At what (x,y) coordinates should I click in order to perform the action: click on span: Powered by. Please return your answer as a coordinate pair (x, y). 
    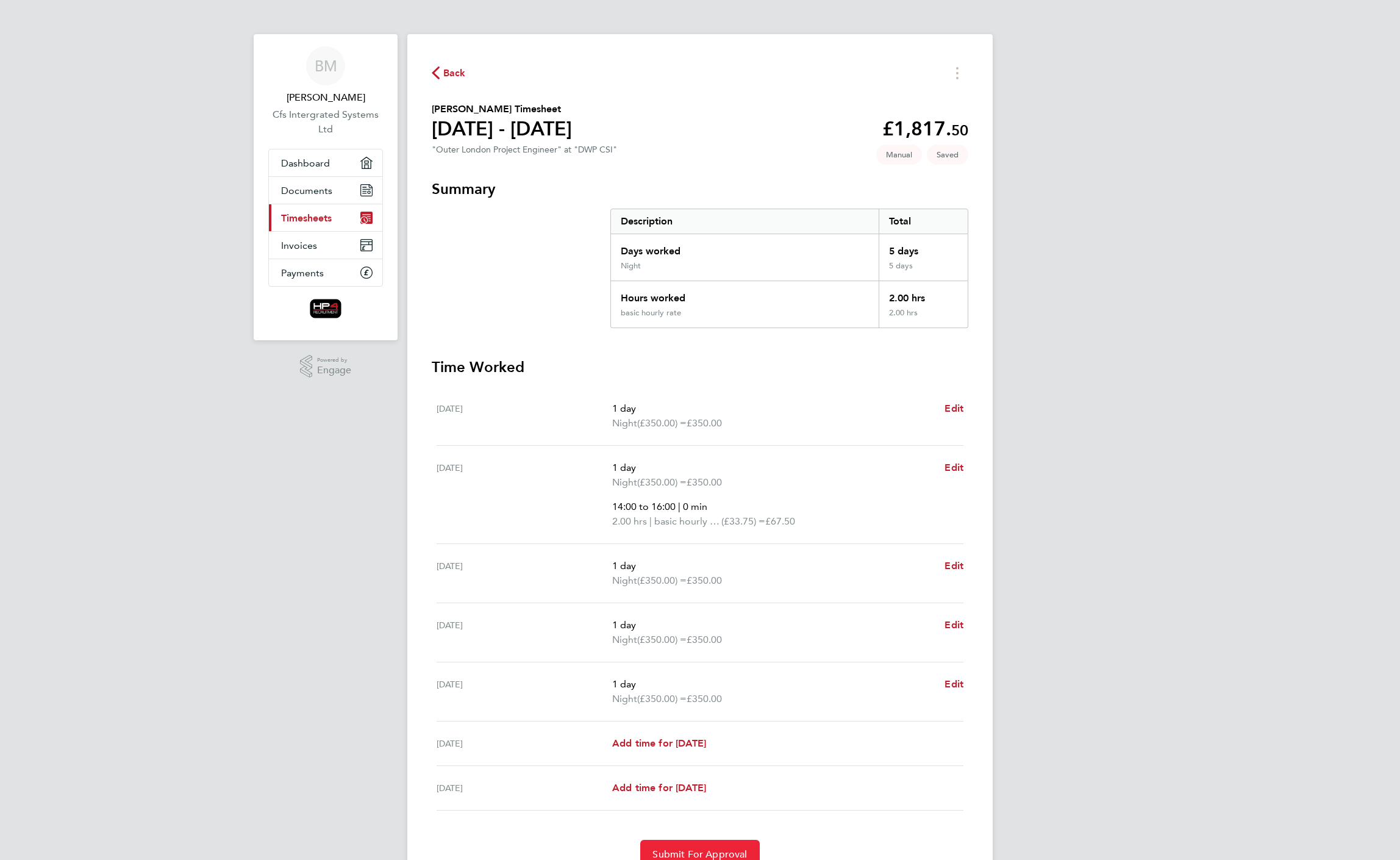
    Looking at the image, I should click on (335, 360).